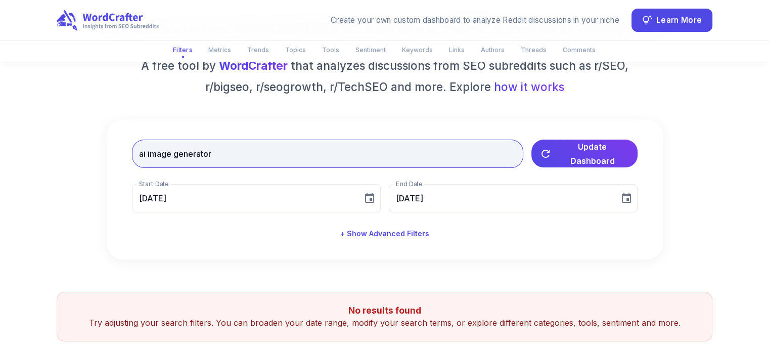 Image resolution: width=769 pixels, height=348 pixels. Describe the element at coordinates (371, 50) in the screenshot. I see `button: Sentiment` at that location.